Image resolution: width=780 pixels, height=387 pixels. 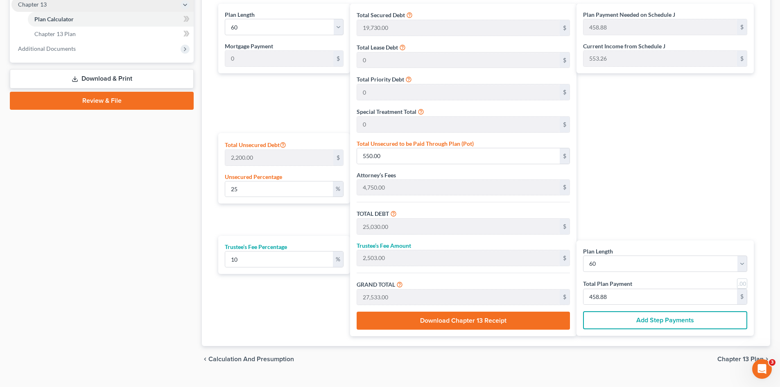 What do you see at coordinates (205, 359) in the screenshot?
I see `i: chevron_left` at bounding box center [205, 359].